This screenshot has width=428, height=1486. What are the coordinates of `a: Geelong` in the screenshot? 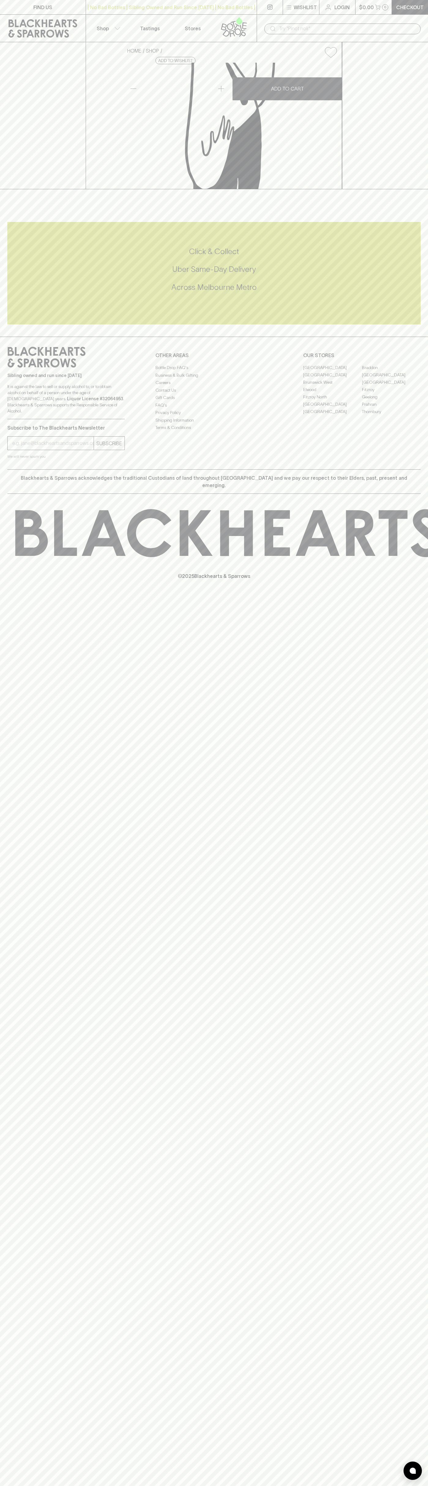 It's located at (391, 397).